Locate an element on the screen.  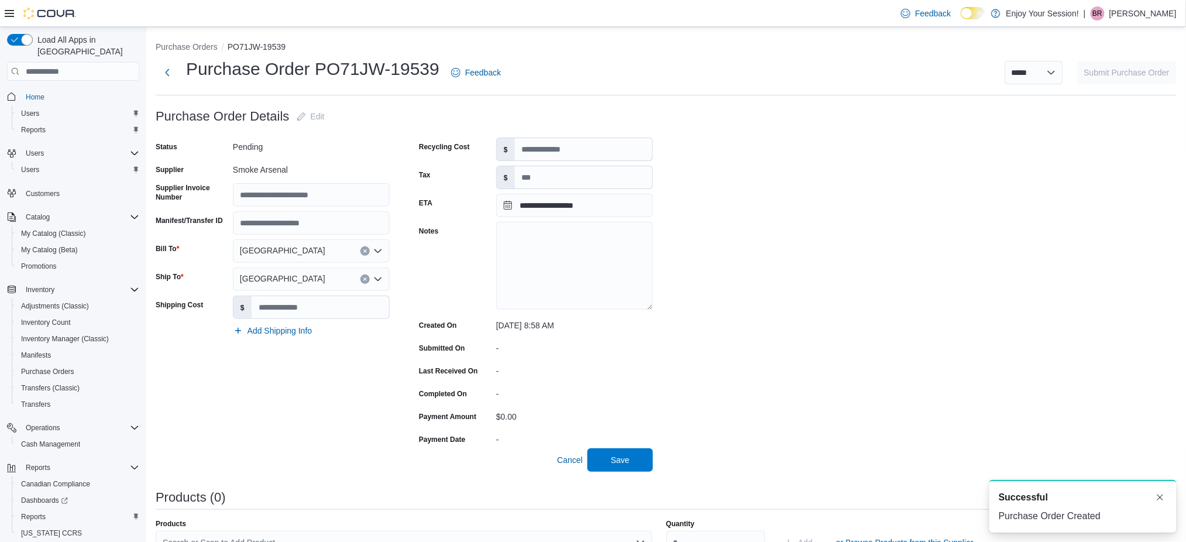
h1: Purchase Order PO71JW-19539 is located at coordinates (312, 69).